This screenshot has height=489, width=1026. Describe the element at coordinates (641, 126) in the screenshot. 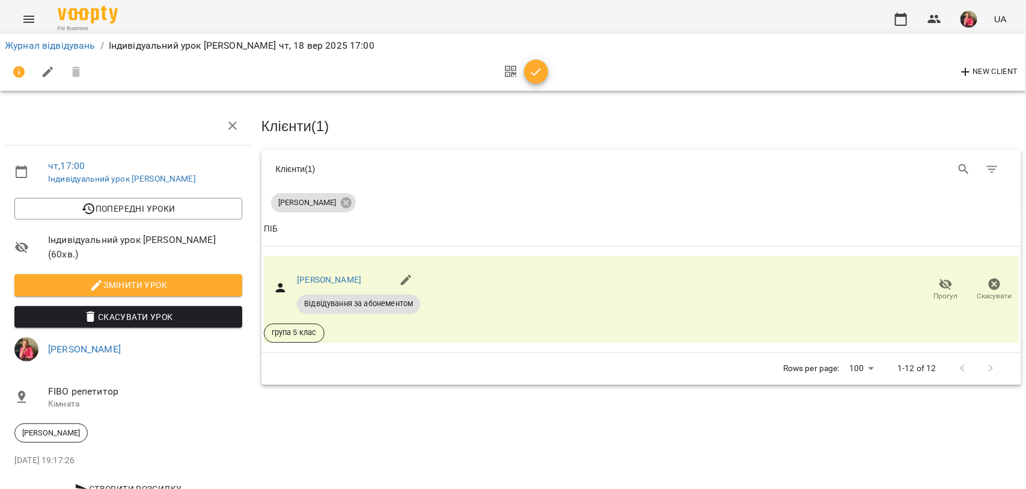

I see `h3: Клієнти ( 1 )` at that location.